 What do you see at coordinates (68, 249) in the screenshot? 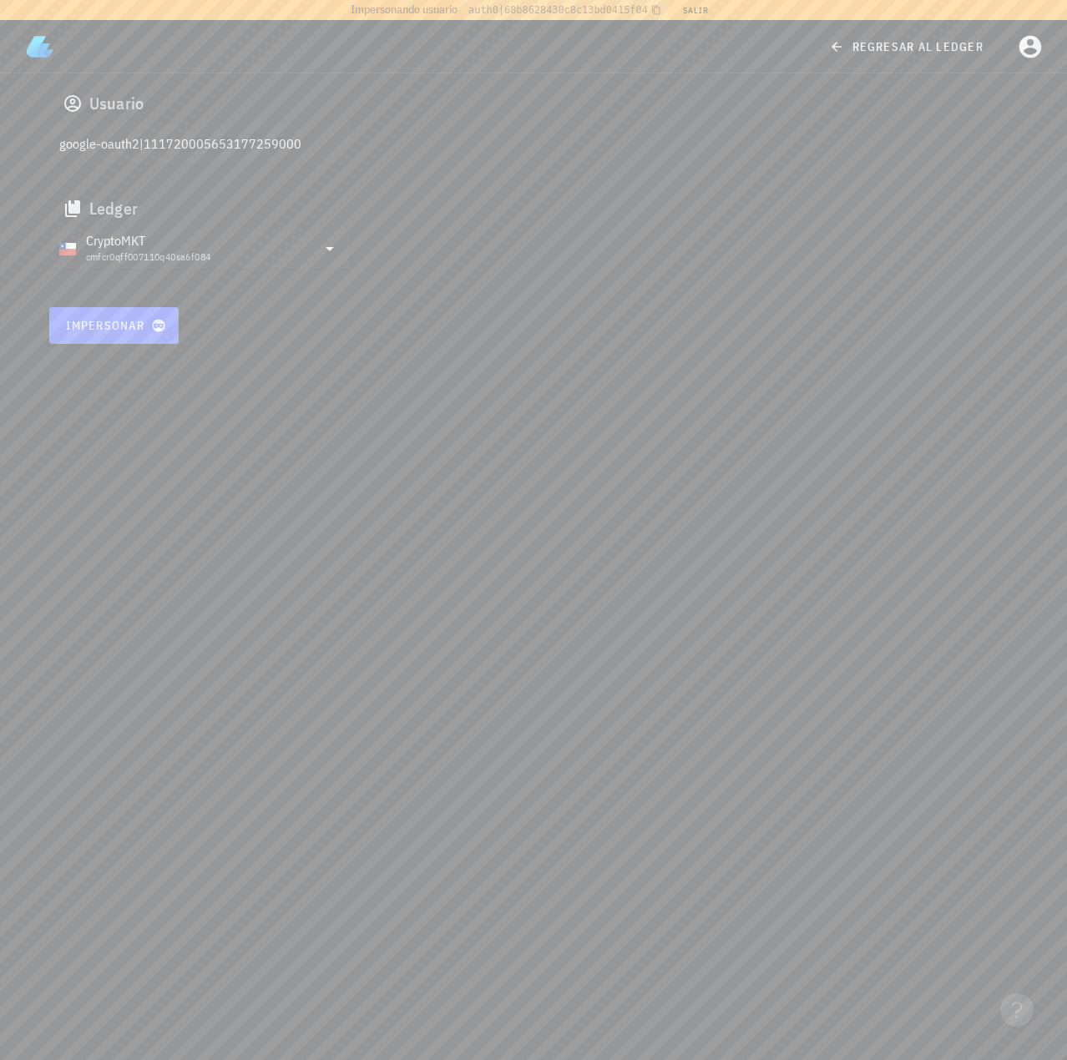
I see `div: CLP-icon` at bounding box center [68, 249].